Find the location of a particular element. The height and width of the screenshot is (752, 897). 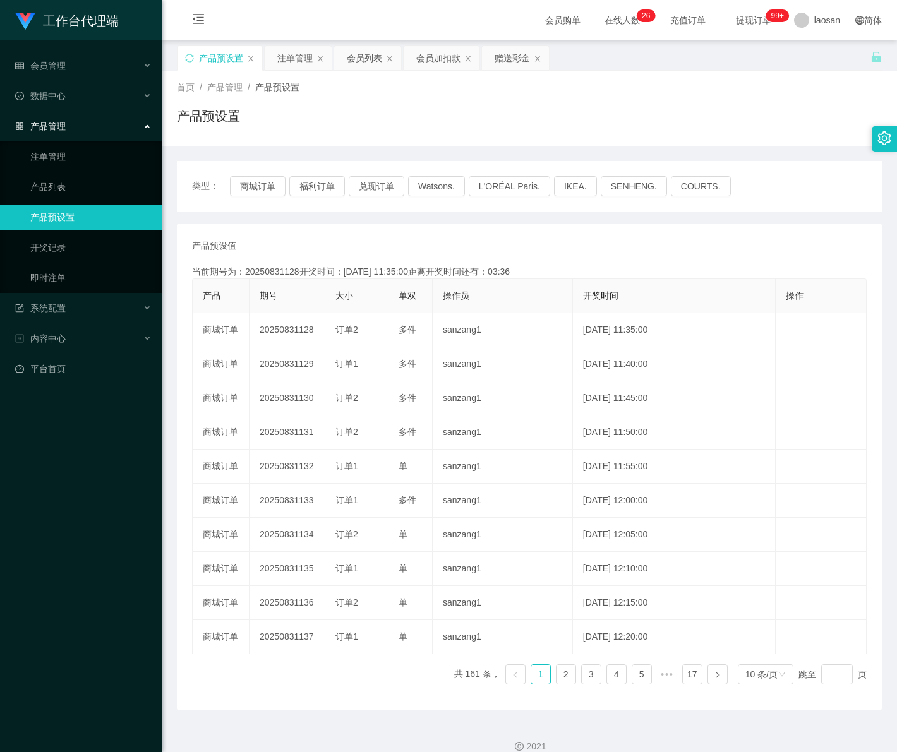

button: SENHENG. is located at coordinates (633, 186).